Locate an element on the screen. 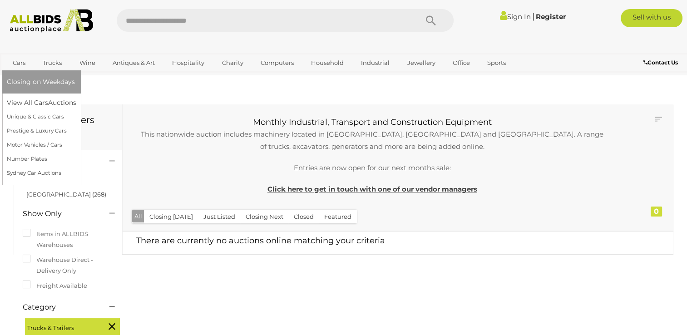 This screenshot has height=335, width=687. button: Closed is located at coordinates (304, 216).